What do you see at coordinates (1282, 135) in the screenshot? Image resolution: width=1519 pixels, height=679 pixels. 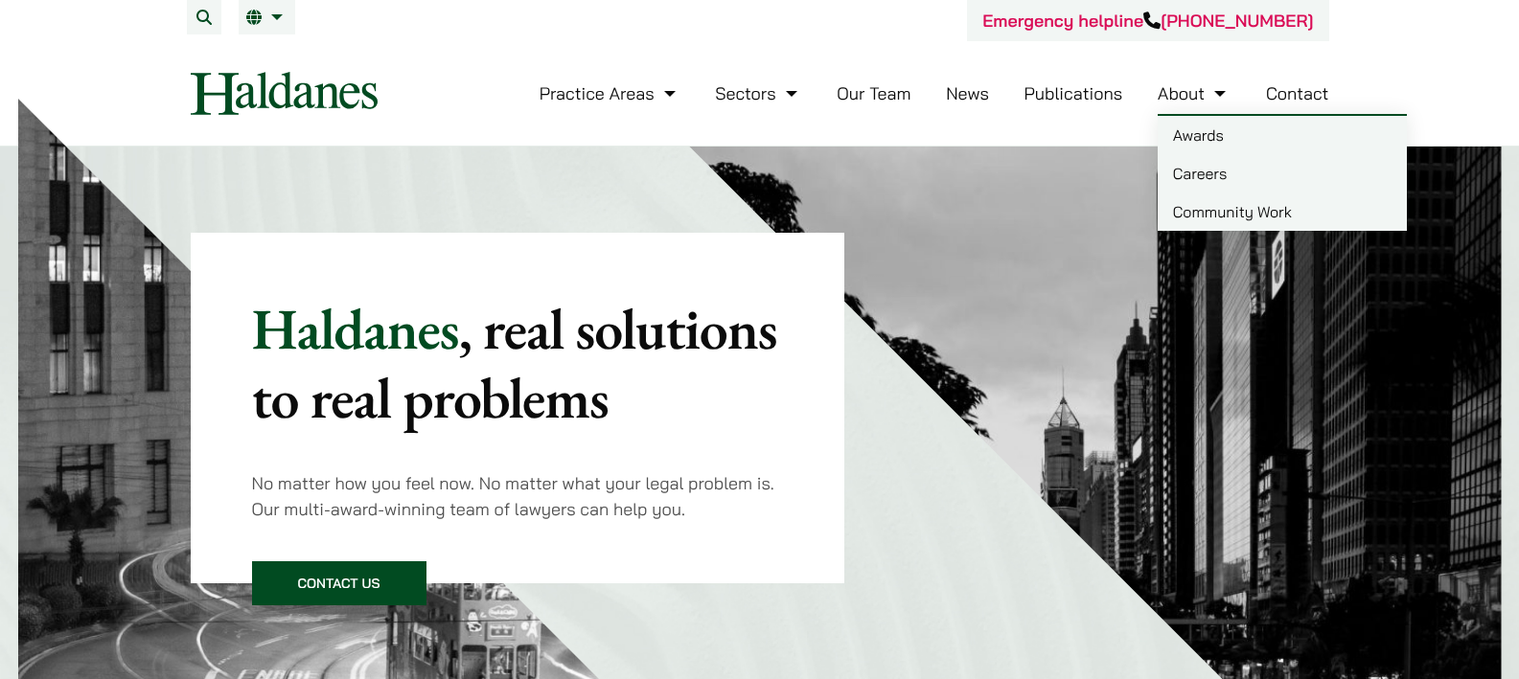 I see `a: Awards` at bounding box center [1282, 135].